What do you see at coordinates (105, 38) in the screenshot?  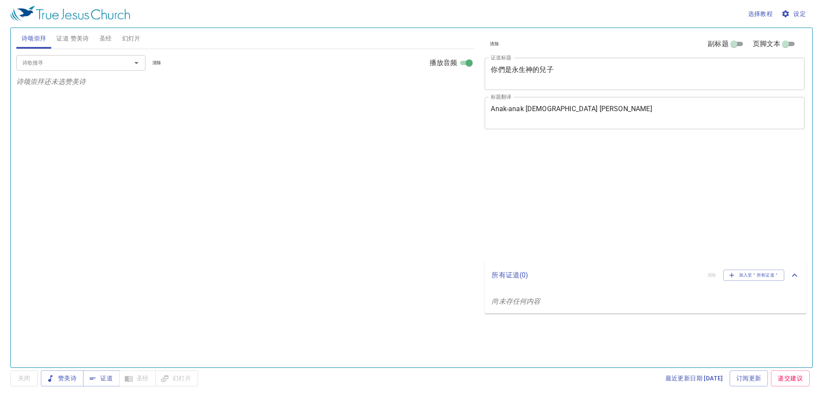 I see `span: 圣经` at bounding box center [105, 38].